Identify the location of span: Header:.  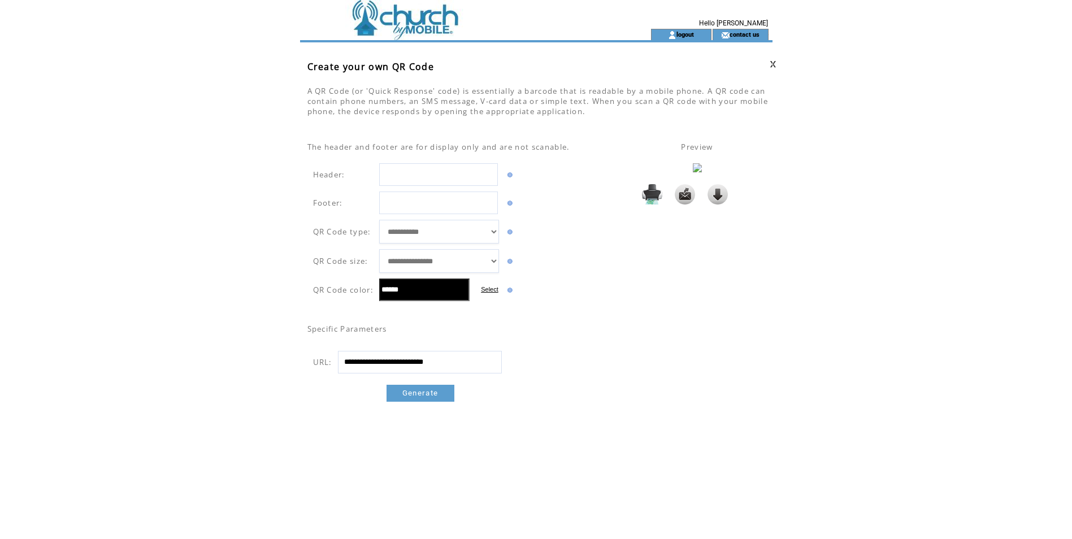
(329, 175).